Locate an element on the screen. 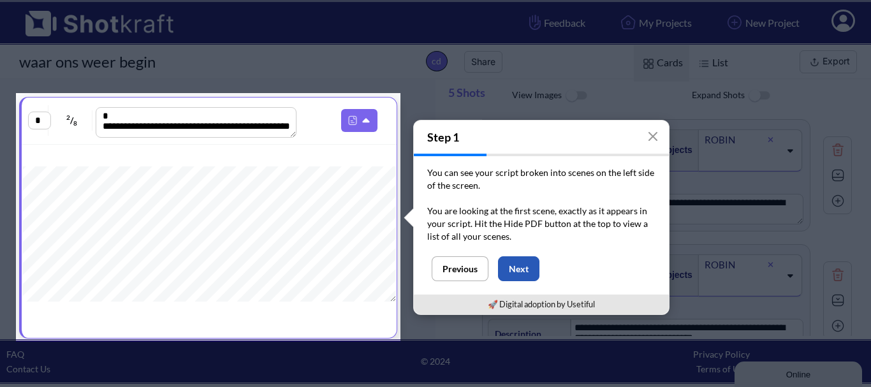 The height and width of the screenshot is (387, 871). p: You are looking at the first scene, exactly as it appears in your script. Hit the Hide PDF button... is located at coordinates (541, 224).